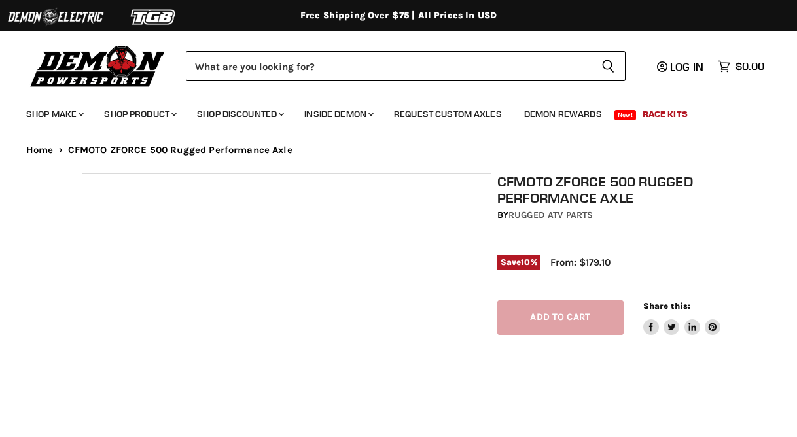 The width and height of the screenshot is (797, 437). I want to click on aside: Share this:, so click(682, 317).